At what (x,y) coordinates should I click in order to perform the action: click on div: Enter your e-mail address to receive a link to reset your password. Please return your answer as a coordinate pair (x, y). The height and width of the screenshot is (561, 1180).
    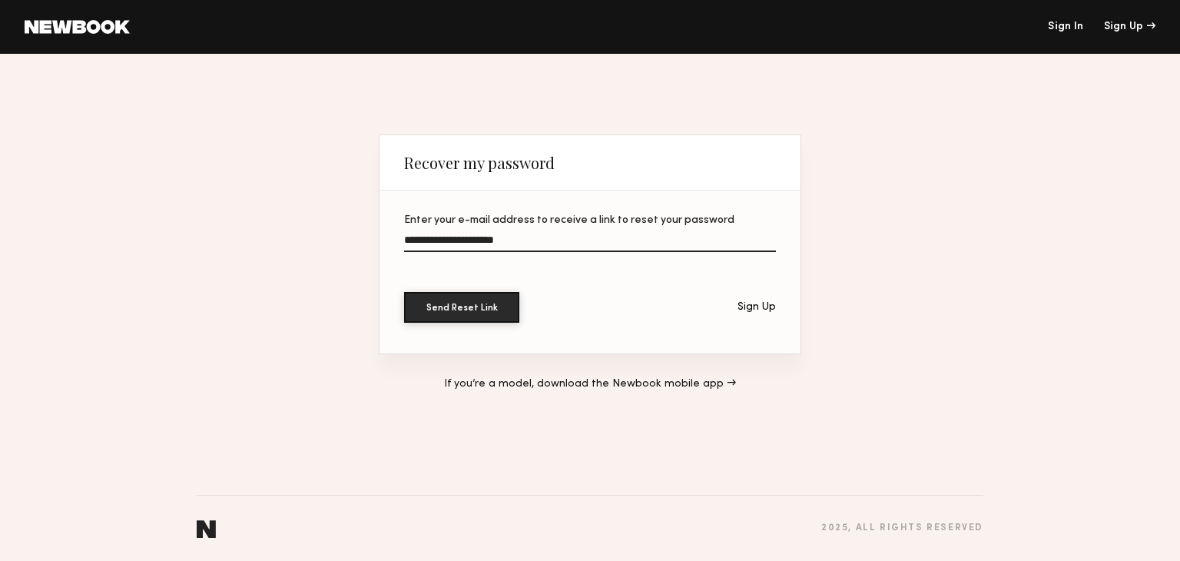
    Looking at the image, I should click on (590, 221).